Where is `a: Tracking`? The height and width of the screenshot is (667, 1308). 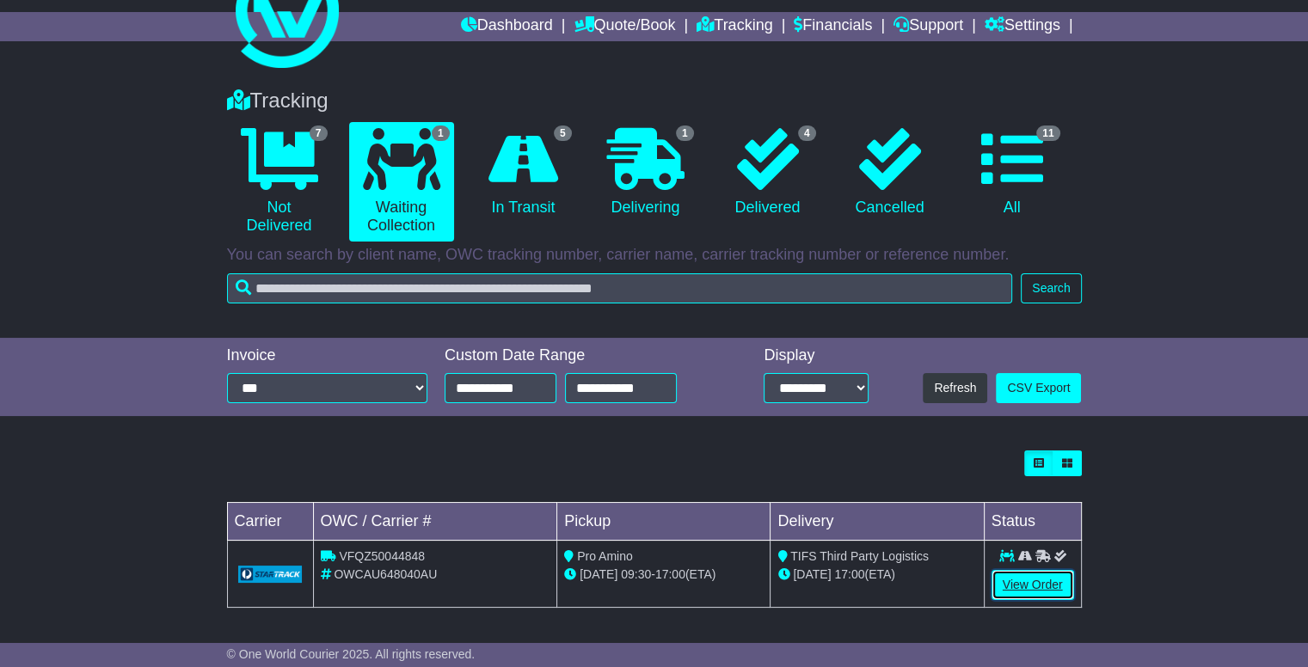 a: Tracking is located at coordinates (734, 27).